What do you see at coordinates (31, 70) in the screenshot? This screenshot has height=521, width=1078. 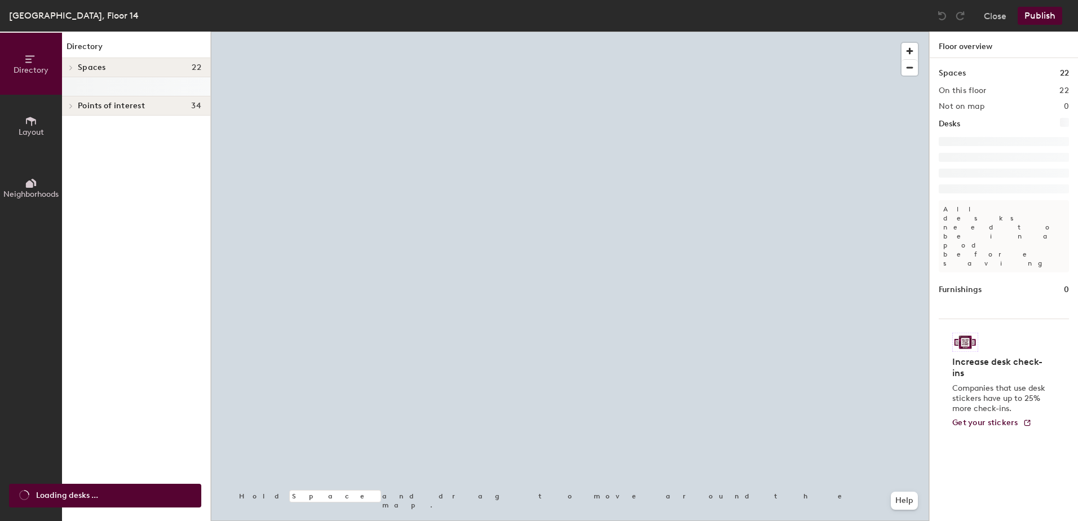 I see `span: Directory` at bounding box center [31, 70].